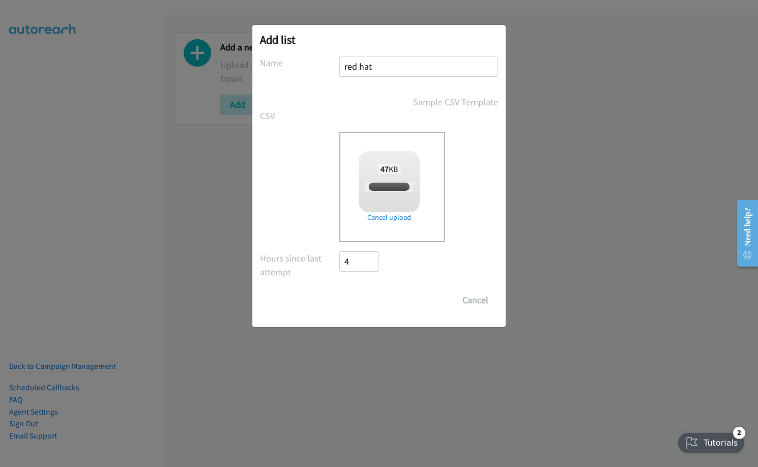 This screenshot has height=467, width=758. What do you see at coordinates (67, 10) in the screenshot?
I see `upt-list-badge: 2` at bounding box center [67, 10].